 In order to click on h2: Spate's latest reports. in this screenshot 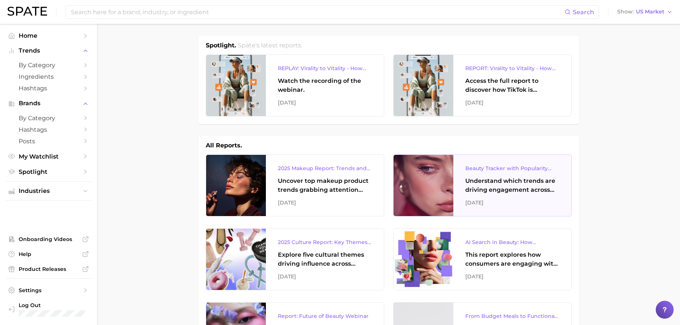, I will do `click(270, 46)`.